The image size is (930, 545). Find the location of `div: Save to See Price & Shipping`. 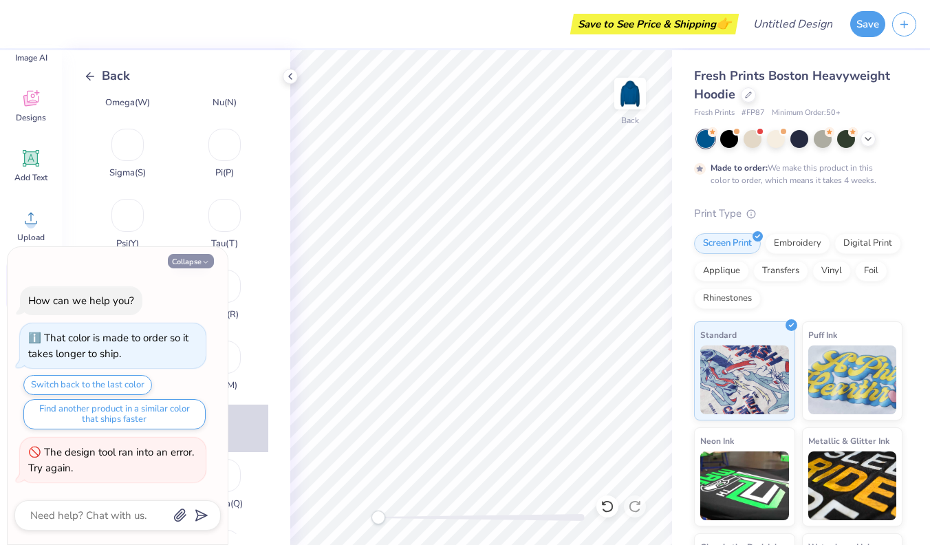

div: Save to See Price & Shipping is located at coordinates (654, 24).